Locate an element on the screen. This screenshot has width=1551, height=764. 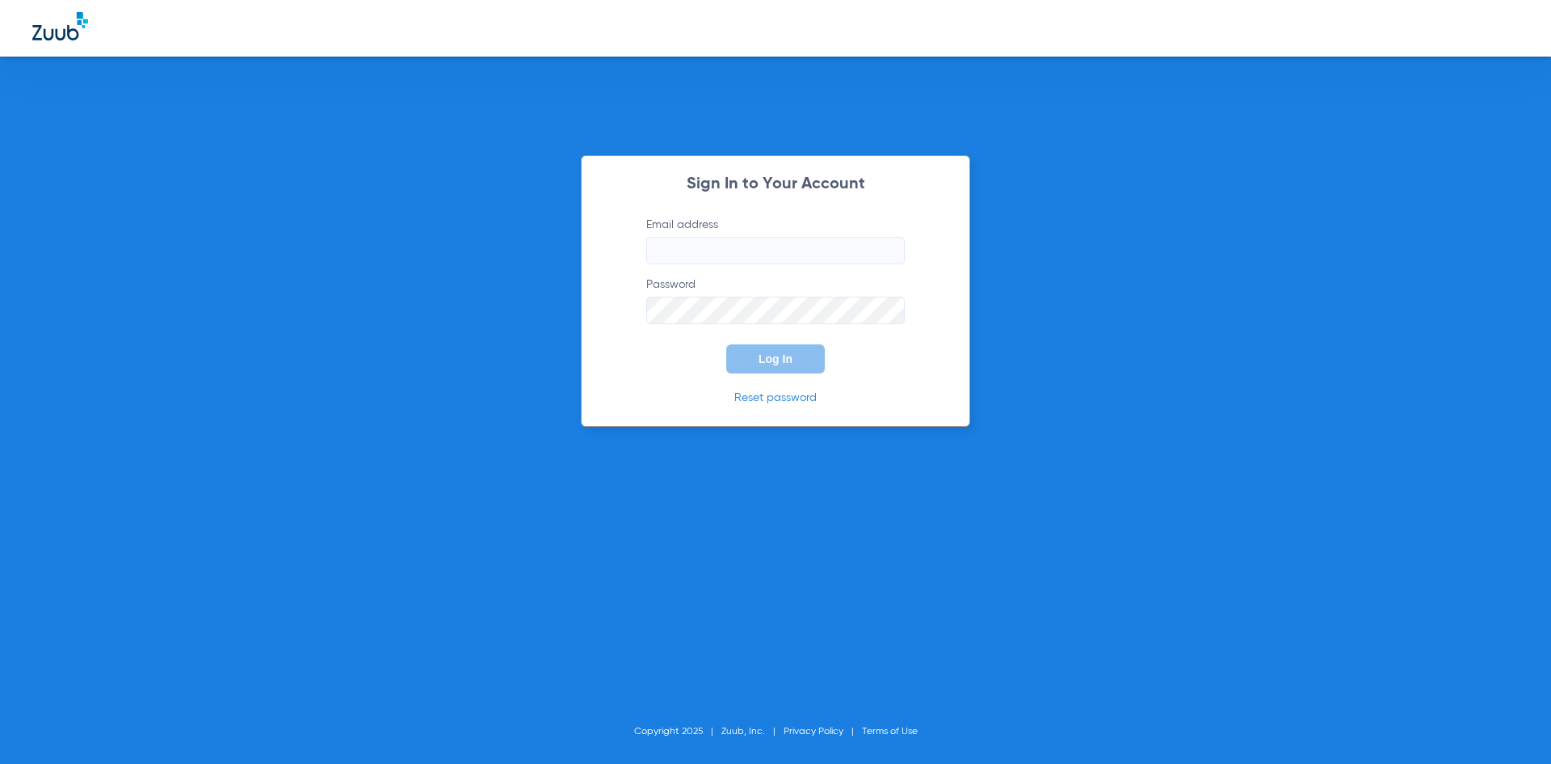
img: Zuub Logo is located at coordinates (60, 26).